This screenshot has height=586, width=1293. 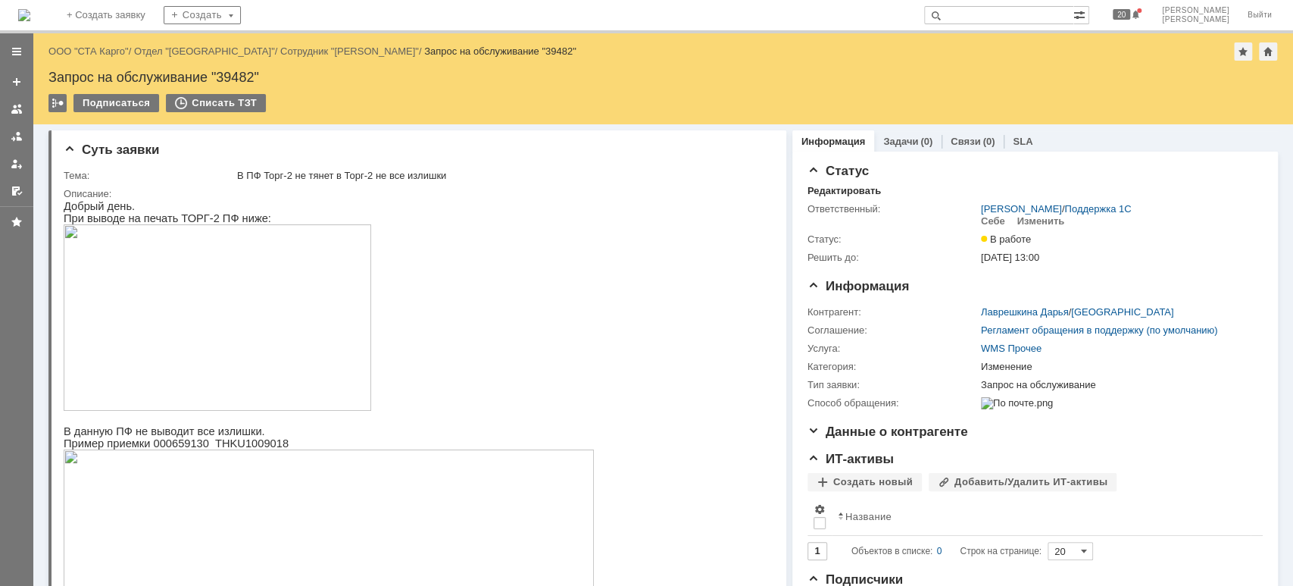 What do you see at coordinates (17, 82) in the screenshot?
I see `a: Создать заявку` at bounding box center [17, 82].